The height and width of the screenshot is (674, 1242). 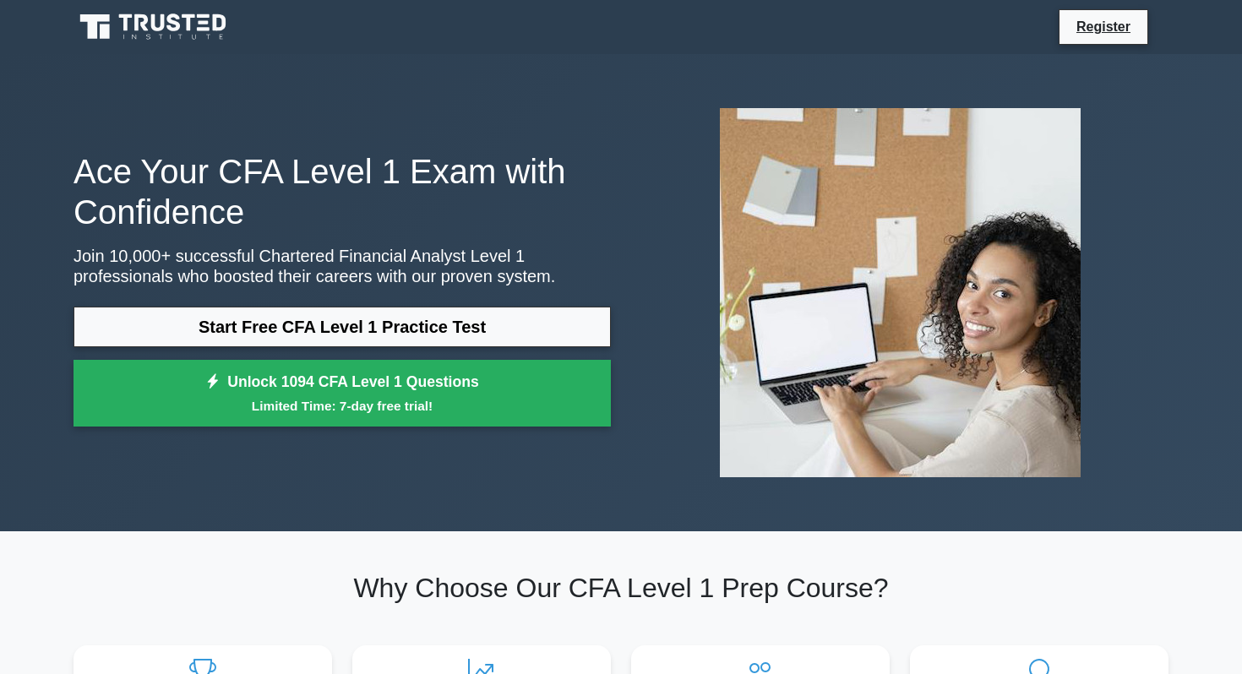 What do you see at coordinates (342, 406) in the screenshot?
I see `small: Limited Time: 7-day free trial!` at bounding box center [342, 406].